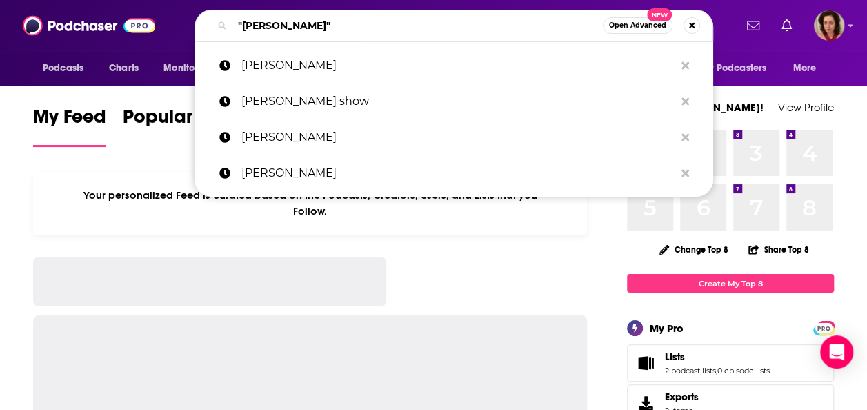 The height and width of the screenshot is (410, 867). Describe the element at coordinates (829, 26) in the screenshot. I see `button: Show profile menu` at that location.